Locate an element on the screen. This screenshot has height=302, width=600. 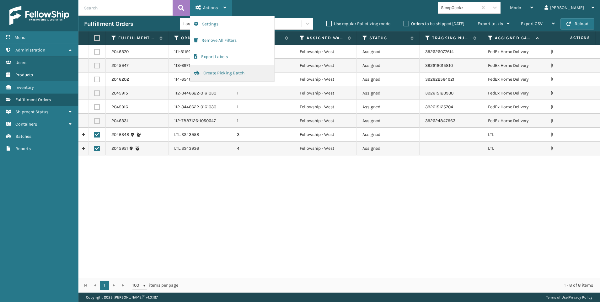
span: 100 is located at coordinates (137, 285).